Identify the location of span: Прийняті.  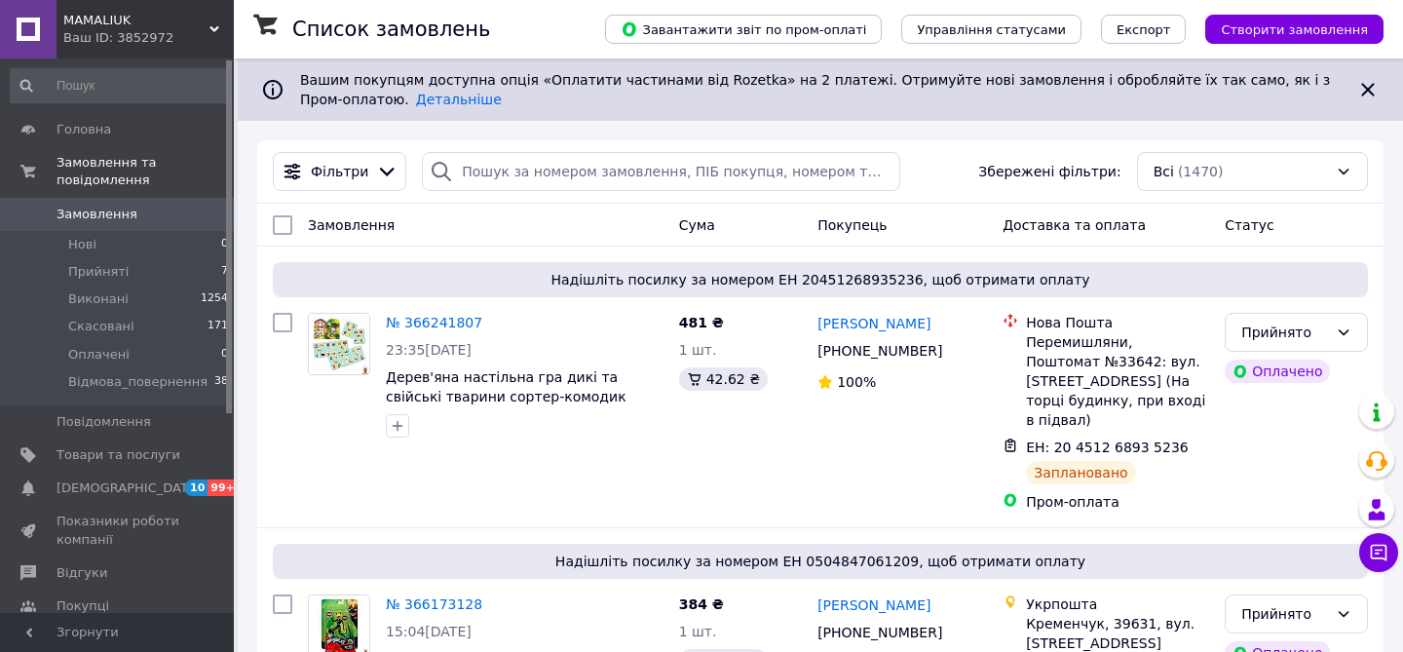
(98, 272).